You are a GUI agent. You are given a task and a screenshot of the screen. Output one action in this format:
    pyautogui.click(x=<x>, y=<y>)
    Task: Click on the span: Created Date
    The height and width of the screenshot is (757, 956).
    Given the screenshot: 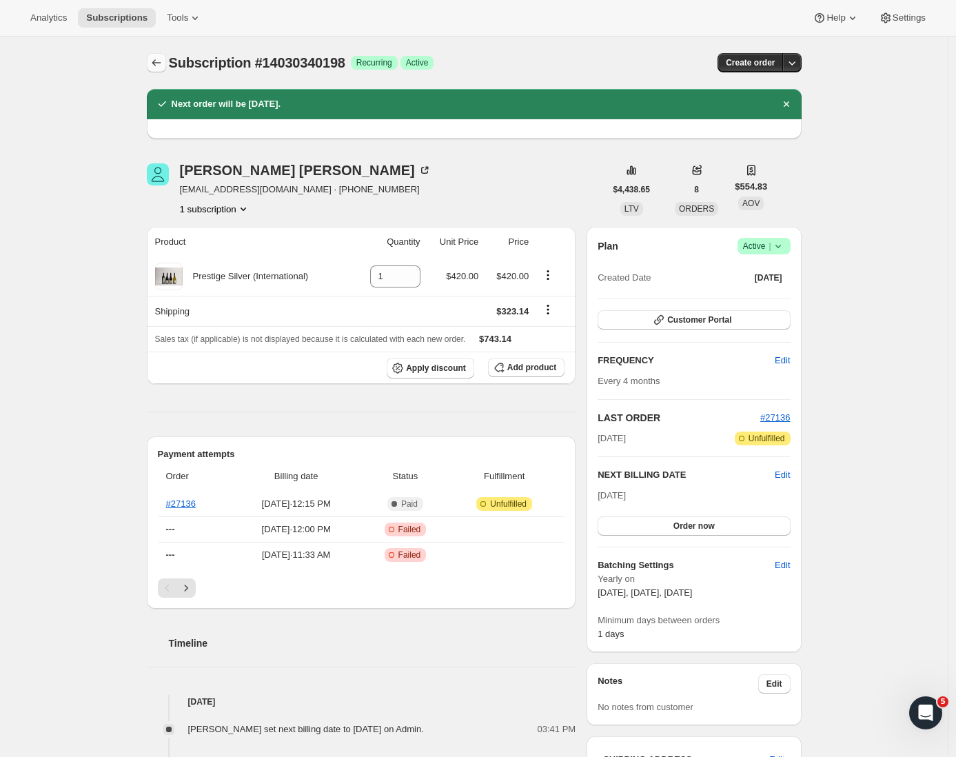 What is the action you would take?
    pyautogui.click(x=624, y=278)
    